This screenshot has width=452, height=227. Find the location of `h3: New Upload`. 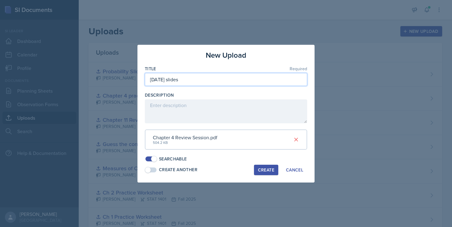

h3: New Upload is located at coordinates (226, 55).